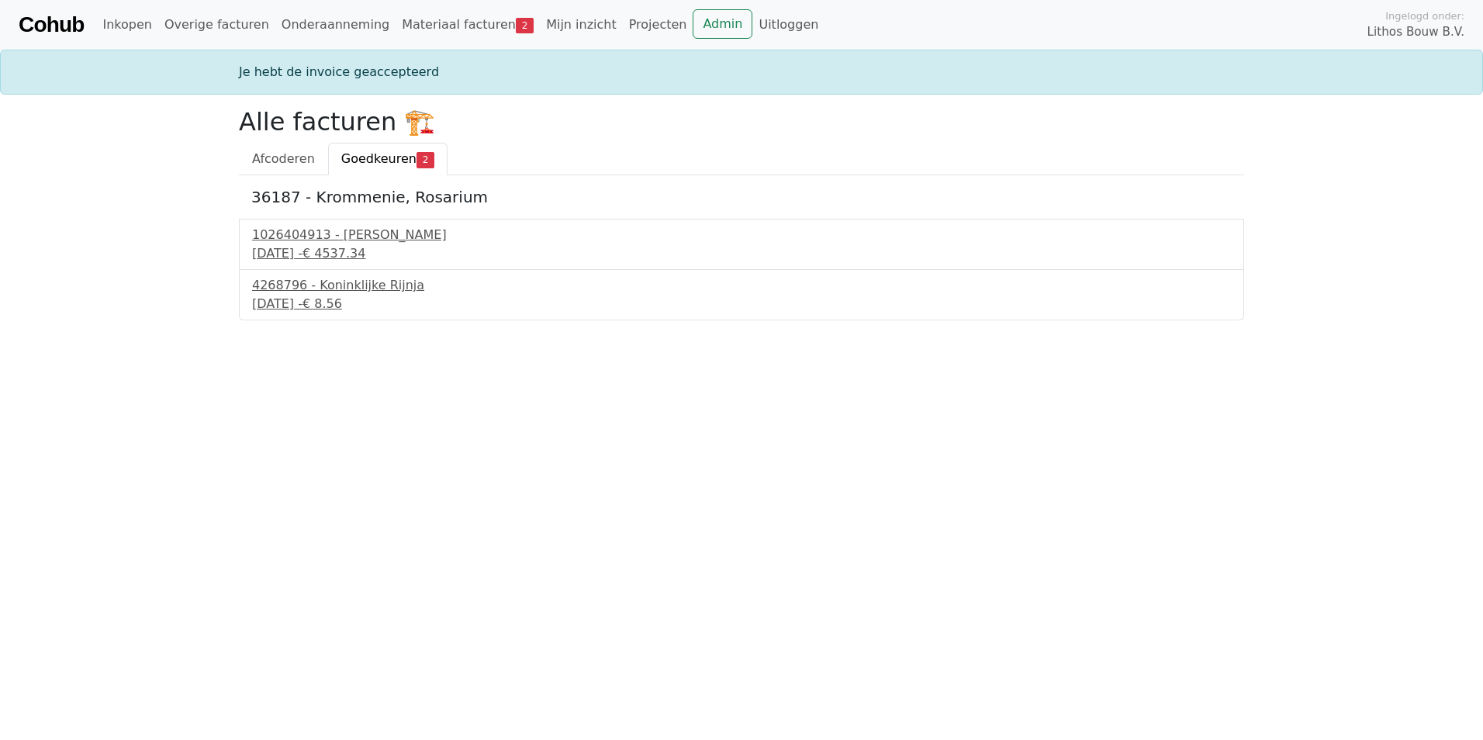  I want to click on span: Afcoderen, so click(283, 158).